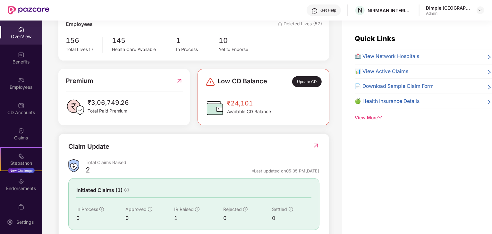  Describe the element at coordinates (300, 24) in the screenshot. I see `span: Deleted Lives (57)` at that location.